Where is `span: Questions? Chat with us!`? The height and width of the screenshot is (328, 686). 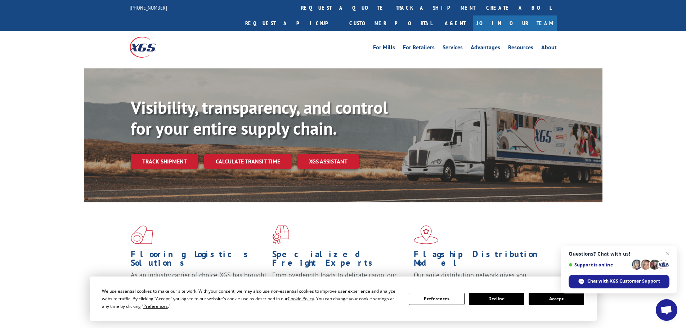
span: Questions? Chat with us! is located at coordinates (619, 254).